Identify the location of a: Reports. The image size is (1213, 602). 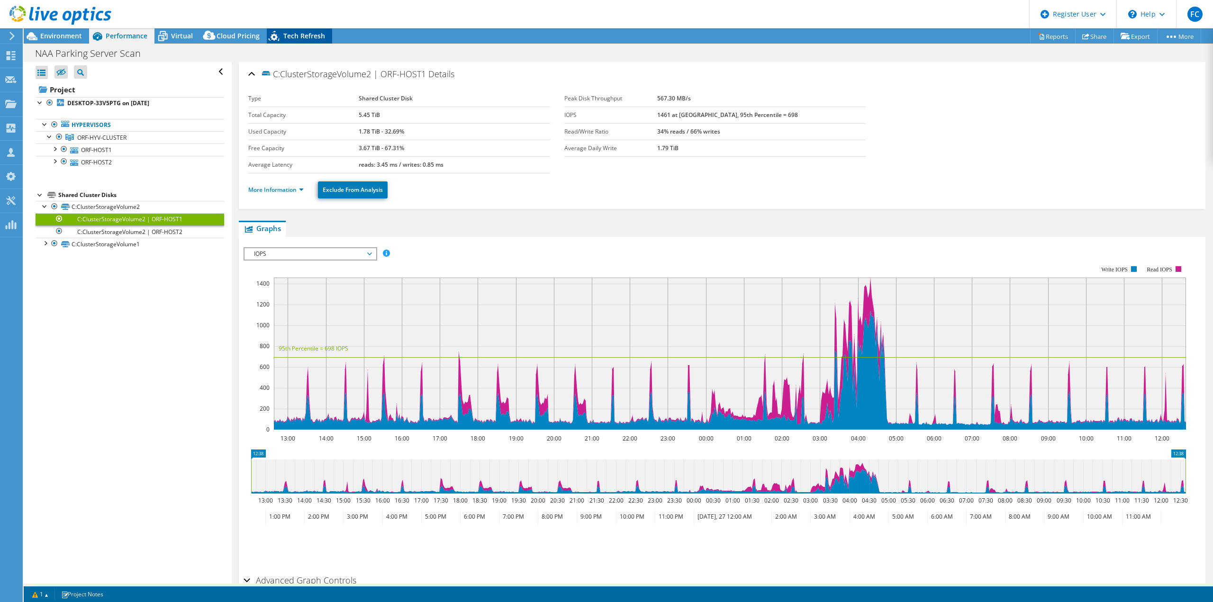
(1053, 36).